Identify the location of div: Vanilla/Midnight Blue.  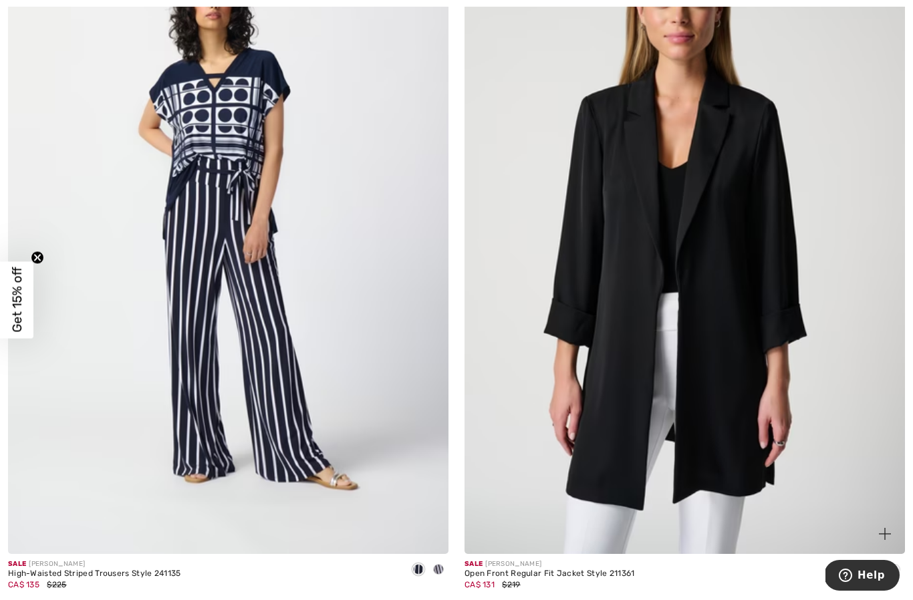
(438, 570).